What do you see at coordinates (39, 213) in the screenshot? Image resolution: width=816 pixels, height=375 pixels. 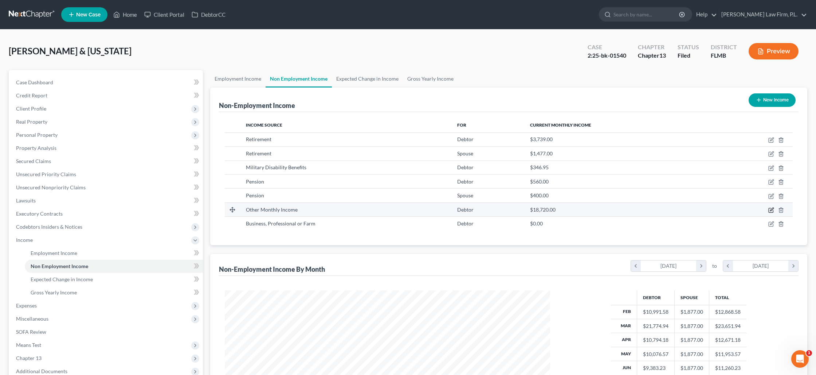 I see `span: Executory Contracts` at bounding box center [39, 213].